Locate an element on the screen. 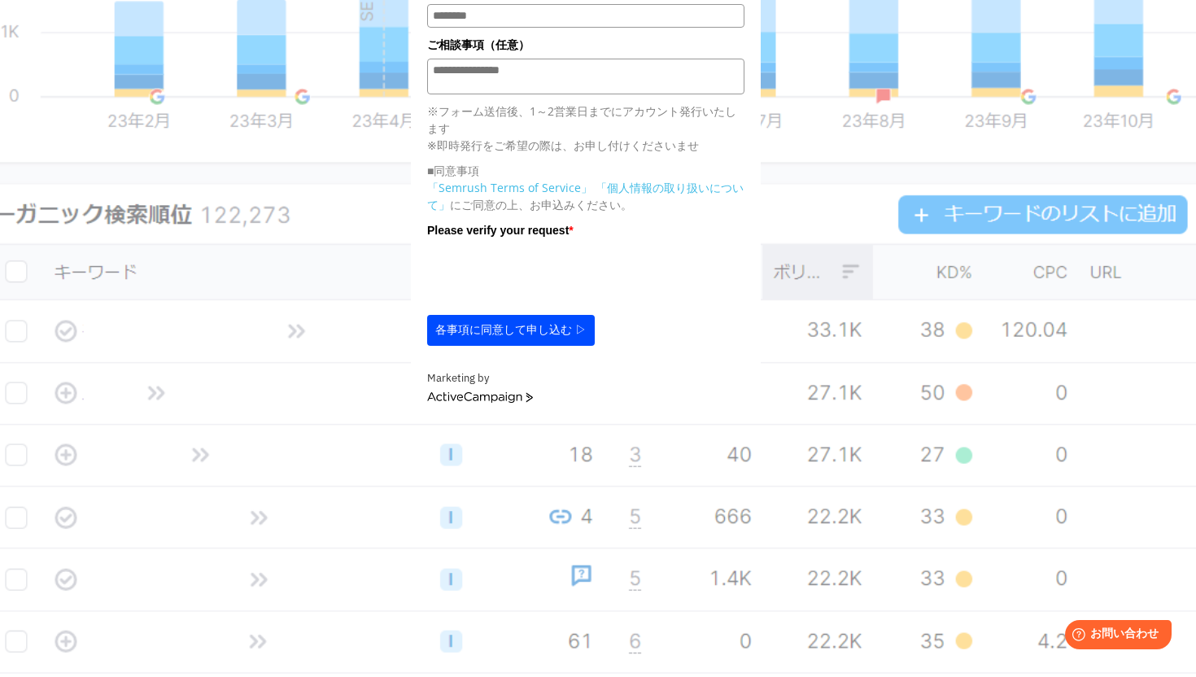 The height and width of the screenshot is (677, 1196). div: Marketing by is located at coordinates (586, 378).